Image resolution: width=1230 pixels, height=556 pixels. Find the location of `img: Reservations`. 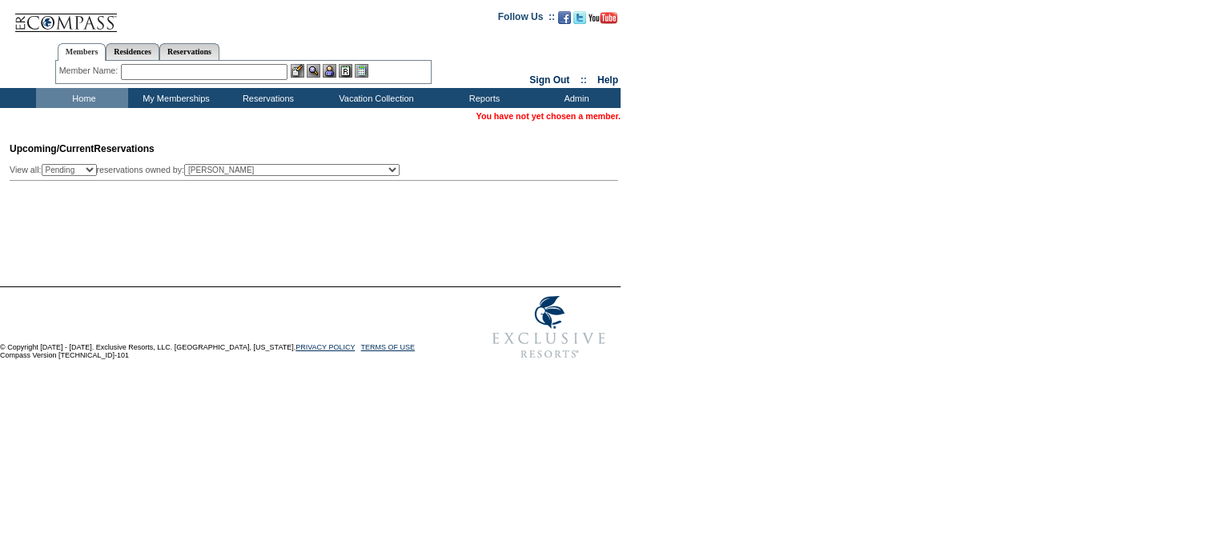

img: Reservations is located at coordinates (345, 70).